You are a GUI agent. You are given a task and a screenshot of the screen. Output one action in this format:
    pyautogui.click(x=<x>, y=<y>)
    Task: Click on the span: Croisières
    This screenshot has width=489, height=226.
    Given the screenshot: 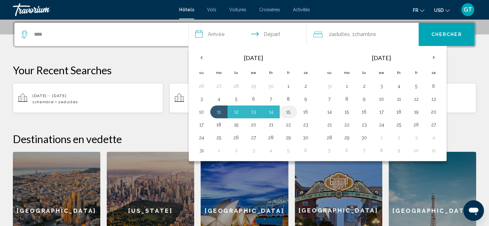 What is the action you would take?
    pyautogui.click(x=269, y=10)
    